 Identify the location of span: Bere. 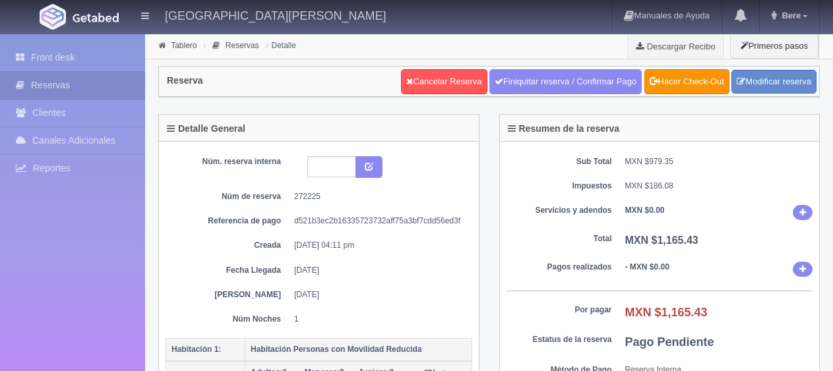
(789, 15).